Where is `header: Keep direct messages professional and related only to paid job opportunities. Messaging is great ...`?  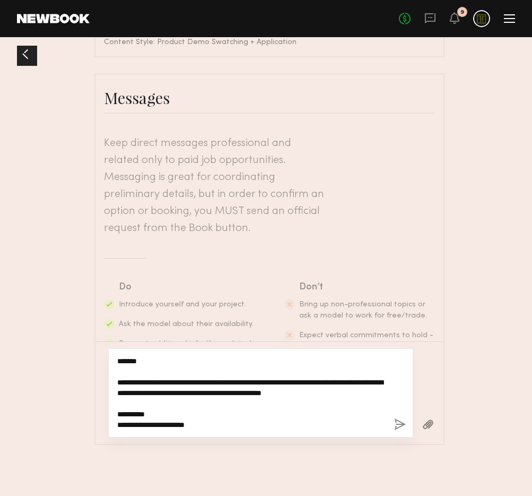 header: Keep direct messages professional and related only to paid job opportunities. Messaging is great ... is located at coordinates (215, 186).